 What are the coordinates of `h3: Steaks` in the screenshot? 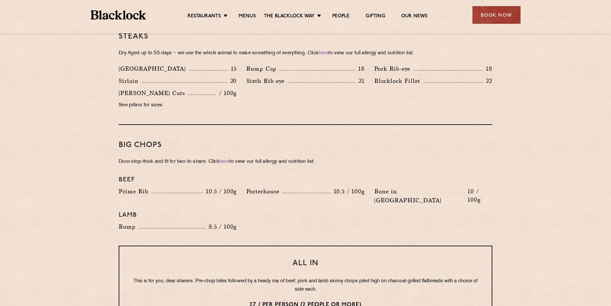 It's located at (305, 37).